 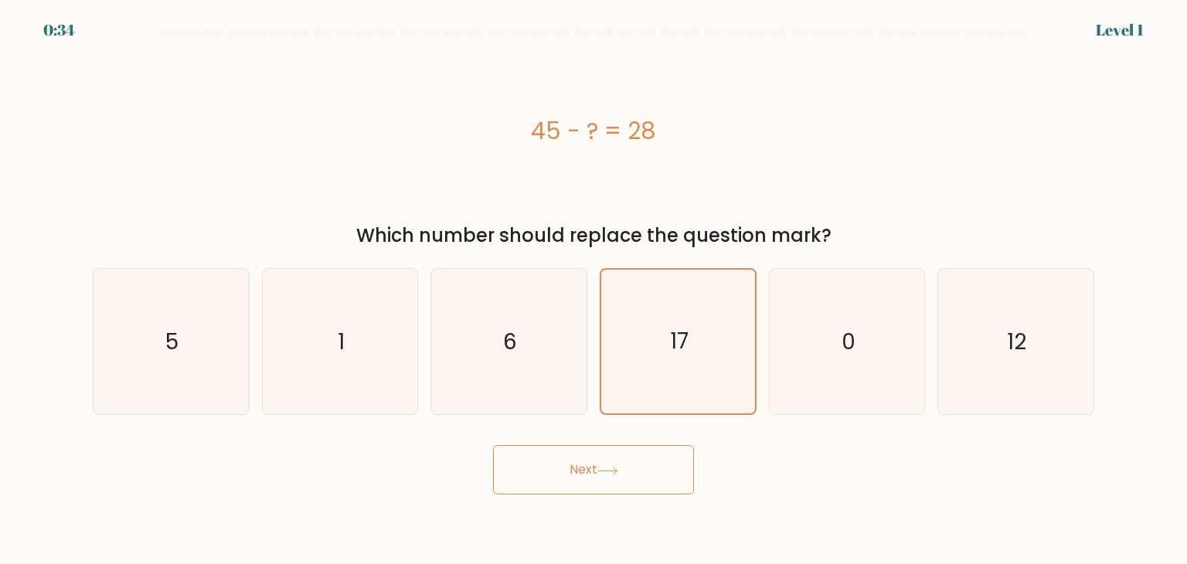 What do you see at coordinates (593, 131) in the screenshot?
I see `div: 45 - ? = 28` at bounding box center [593, 131].